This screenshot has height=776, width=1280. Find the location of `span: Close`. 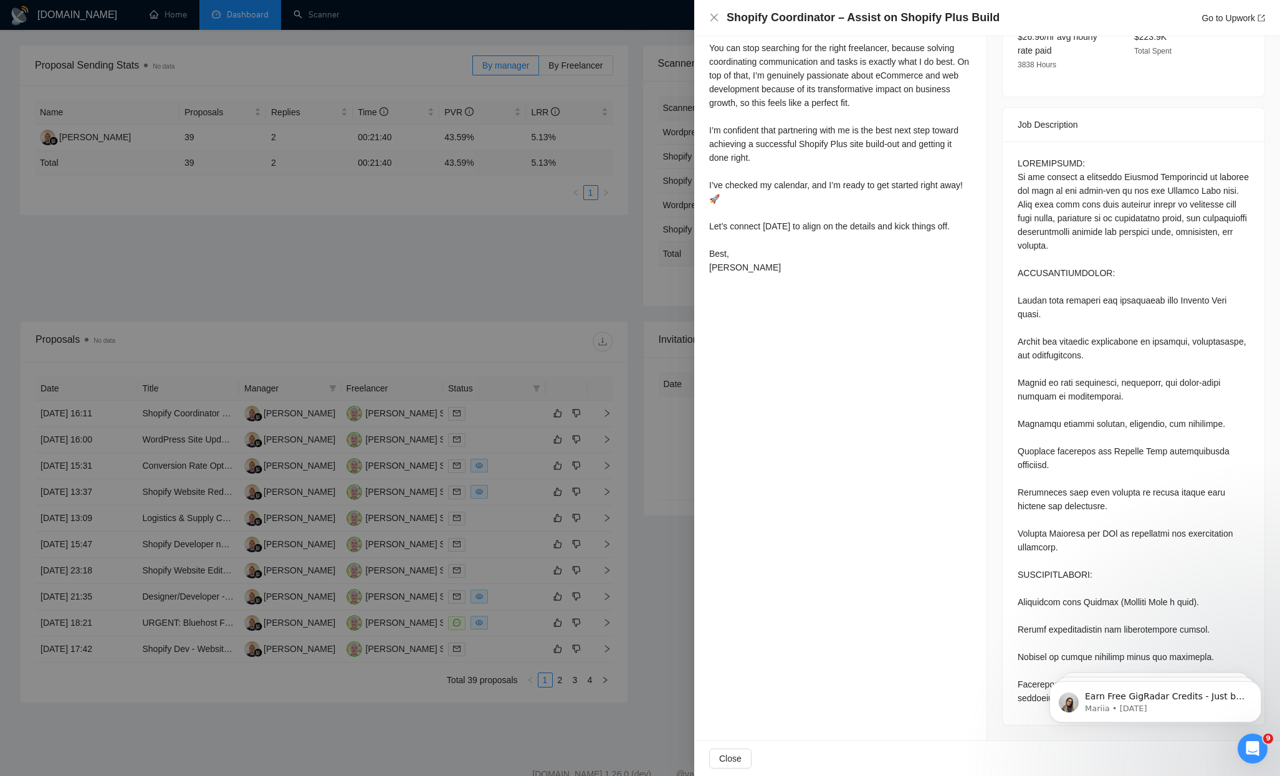

span: Close is located at coordinates (730, 758).